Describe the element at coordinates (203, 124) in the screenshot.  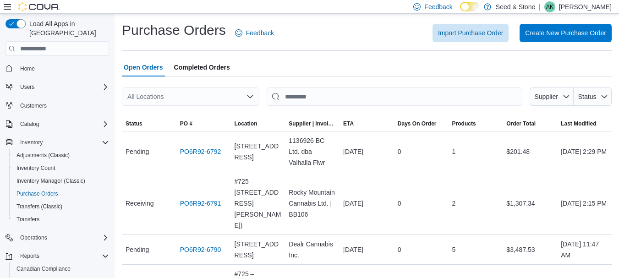
I see `button: PO #` at that location.